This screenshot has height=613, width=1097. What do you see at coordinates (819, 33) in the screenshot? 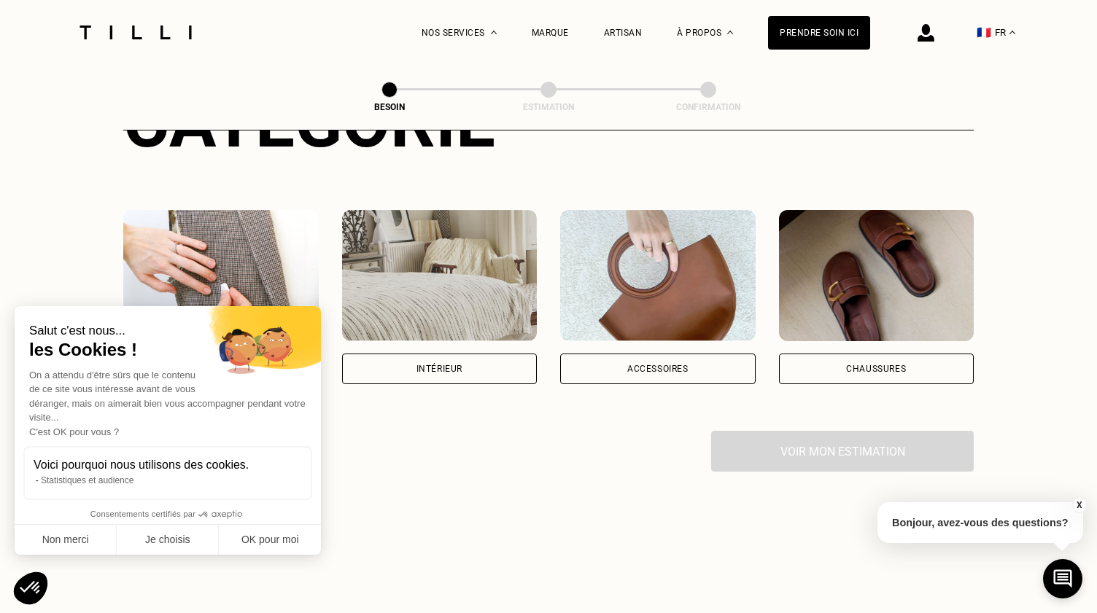
I see `a: Prendre soin ici` at bounding box center [819, 33].